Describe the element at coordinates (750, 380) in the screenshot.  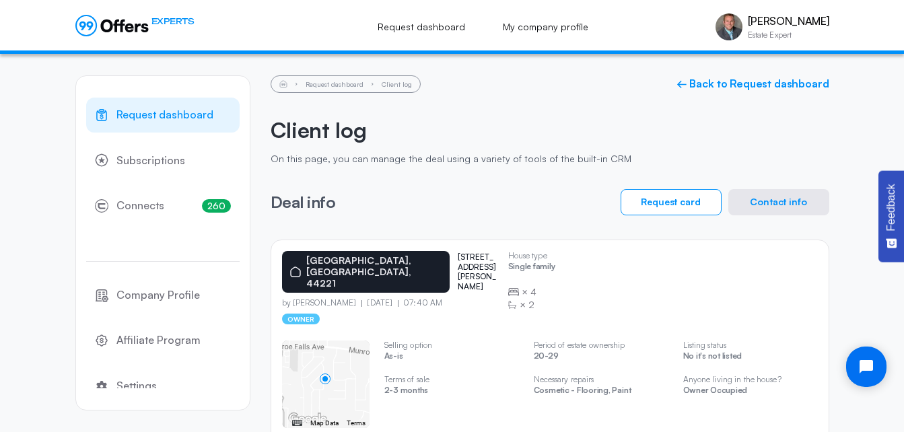
I see `p: Anyone living in the house?` at that location.